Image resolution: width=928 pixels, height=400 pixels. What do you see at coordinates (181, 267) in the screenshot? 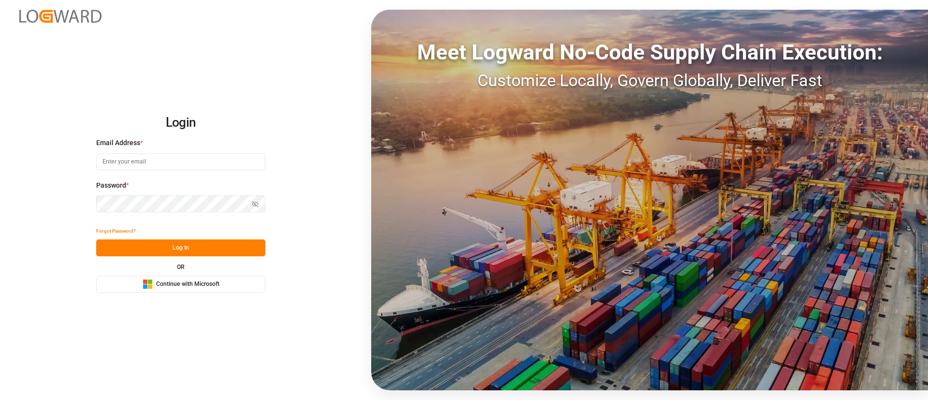
I see `small: OR` at bounding box center [181, 267].